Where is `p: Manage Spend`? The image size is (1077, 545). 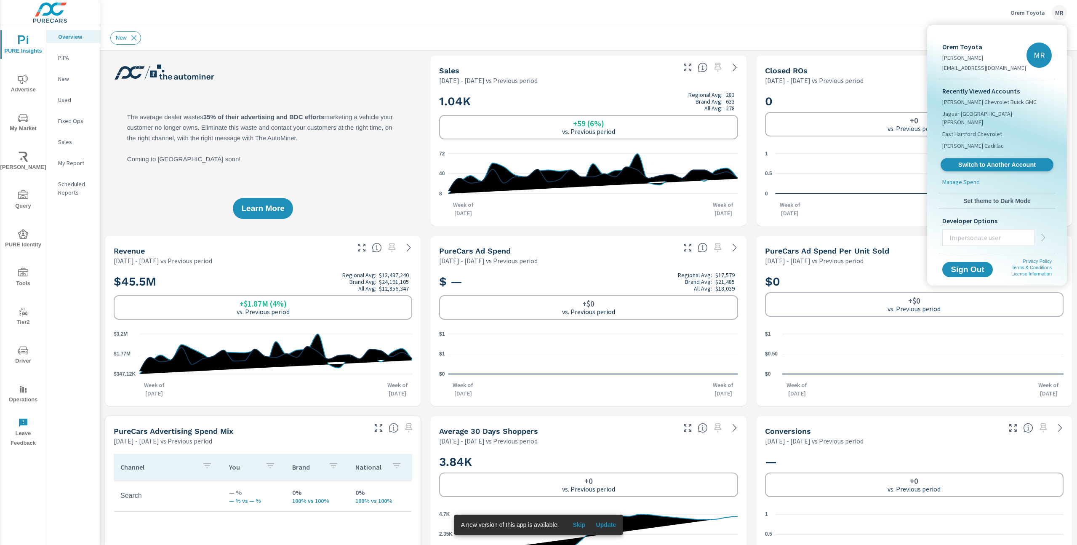 p: Manage Spend is located at coordinates (961, 182).